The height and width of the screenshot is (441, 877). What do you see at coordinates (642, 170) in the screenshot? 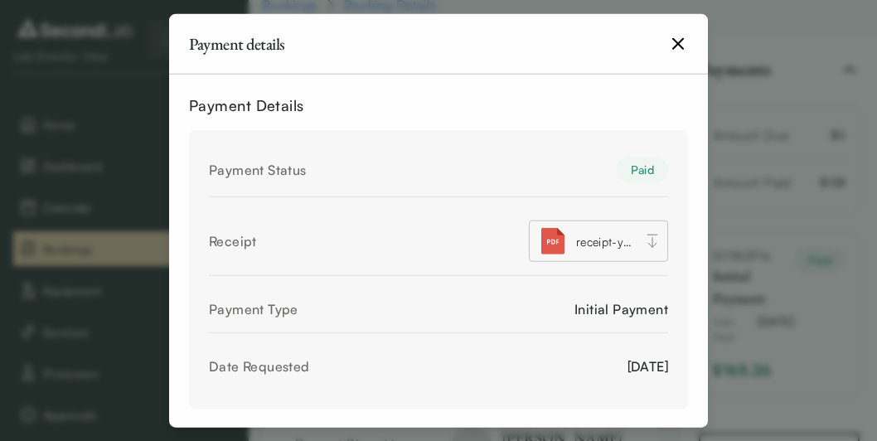
I see `div: Paid` at bounding box center [642, 170].